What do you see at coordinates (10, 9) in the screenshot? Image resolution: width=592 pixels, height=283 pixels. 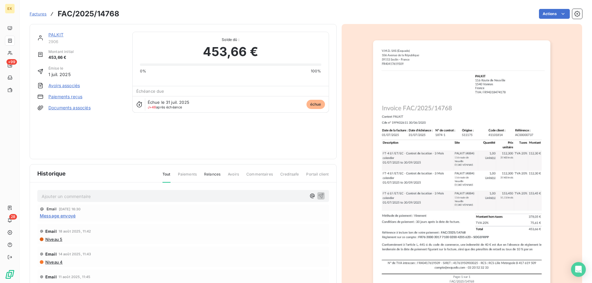 I see `div: EX` at bounding box center [10, 9].